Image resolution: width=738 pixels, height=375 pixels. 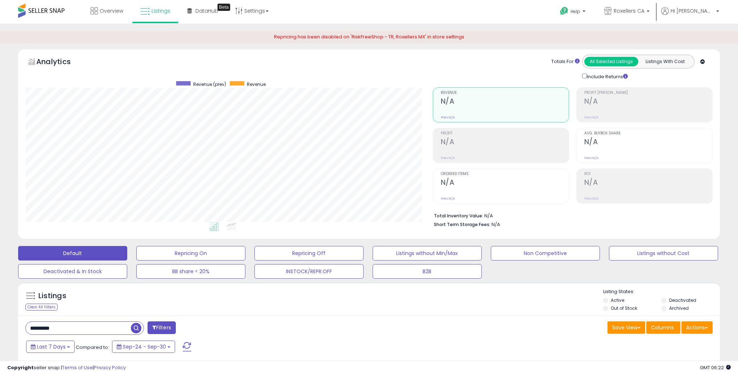 What do you see at coordinates (607, 76) in the screenshot?
I see `div: Include Returns` at bounding box center [607, 76].